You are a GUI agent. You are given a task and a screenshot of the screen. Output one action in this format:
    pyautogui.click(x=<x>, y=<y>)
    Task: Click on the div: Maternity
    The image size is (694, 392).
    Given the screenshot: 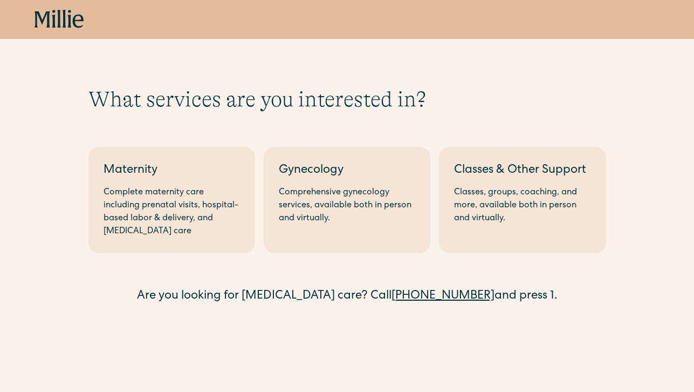 What is the action you would take?
    pyautogui.click(x=172, y=170)
    